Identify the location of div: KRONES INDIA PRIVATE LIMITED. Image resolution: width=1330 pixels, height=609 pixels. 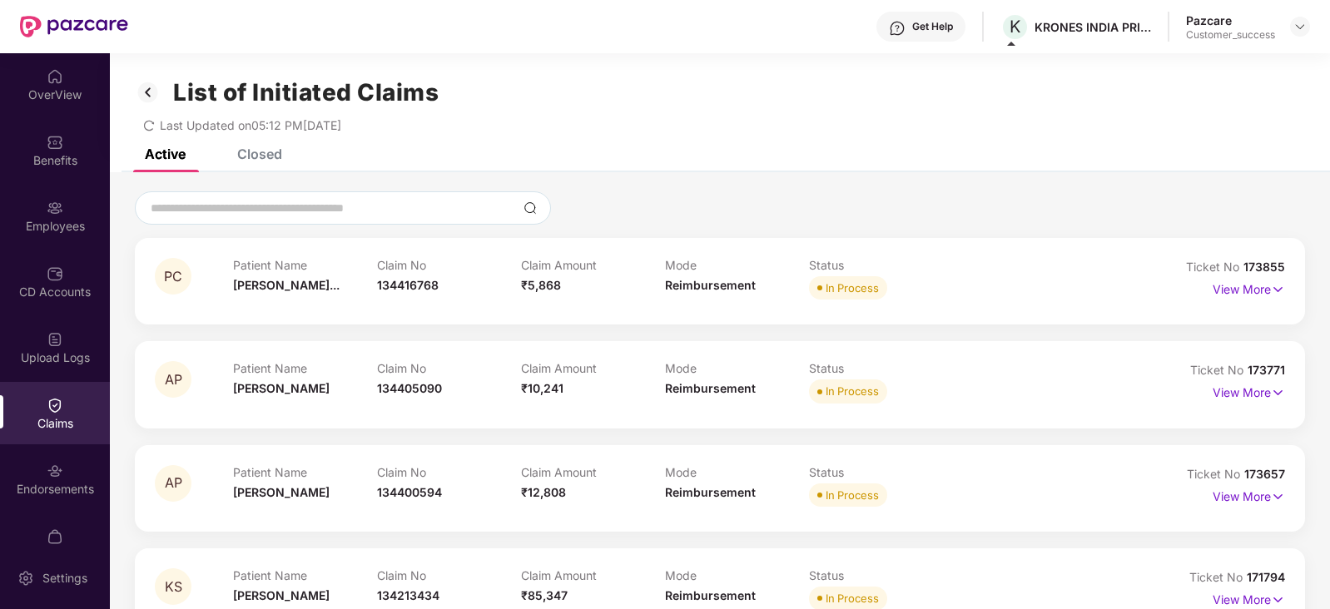
(1093, 27).